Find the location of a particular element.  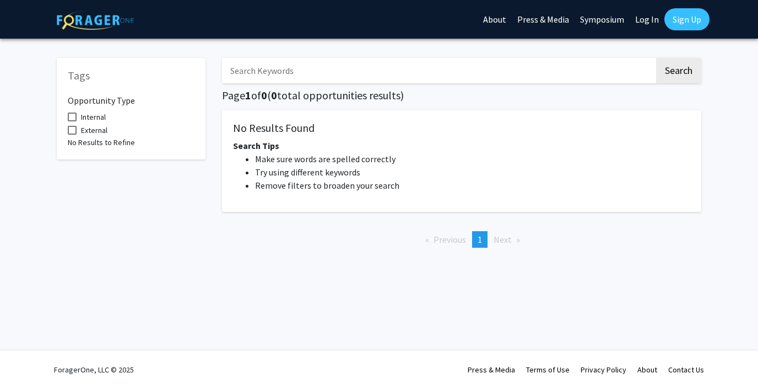

a: About is located at coordinates (648, 369).